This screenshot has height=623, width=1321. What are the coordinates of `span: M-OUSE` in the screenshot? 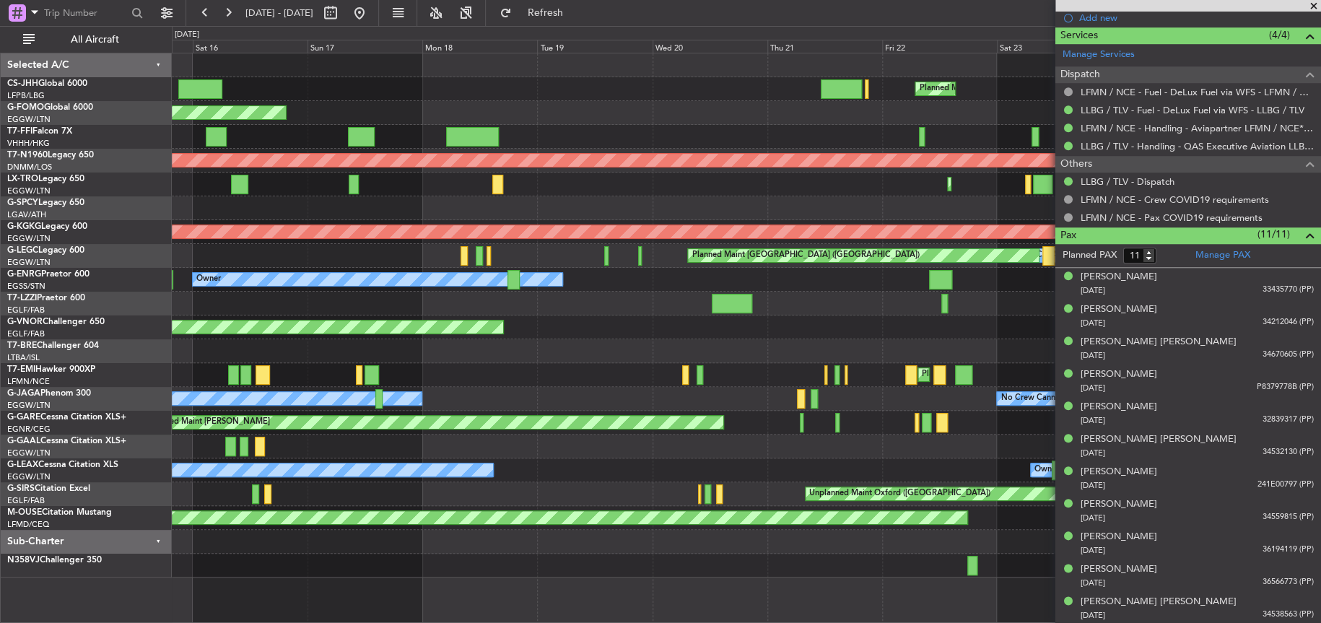 It's located at (25, 512).